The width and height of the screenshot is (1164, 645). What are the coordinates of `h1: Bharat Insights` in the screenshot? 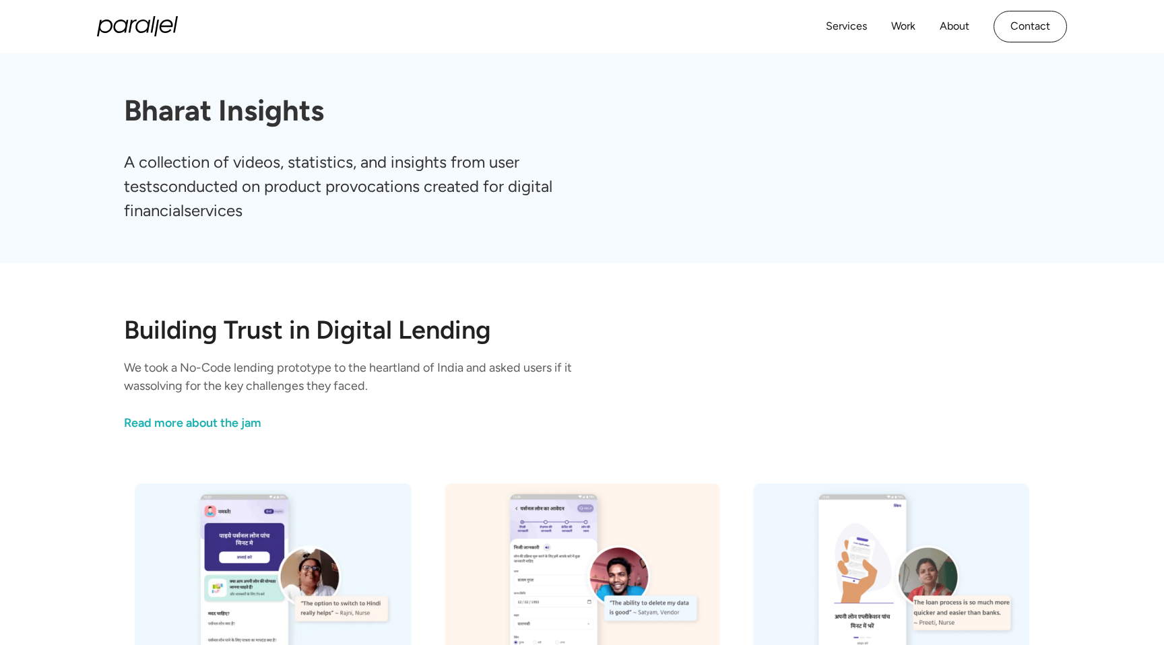 It's located at (582, 111).